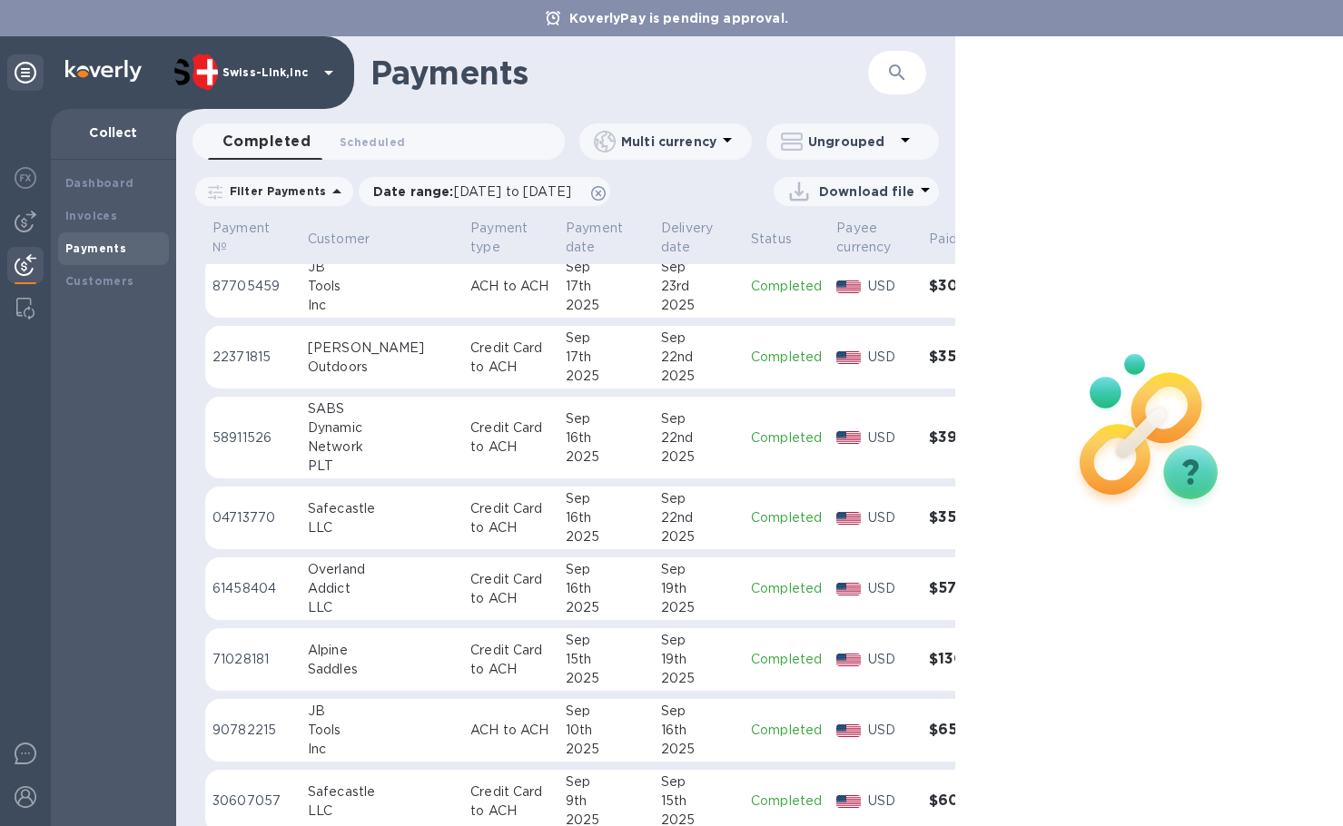 The image size is (1343, 826). I want to click on span: Payment №, so click(252, 238).